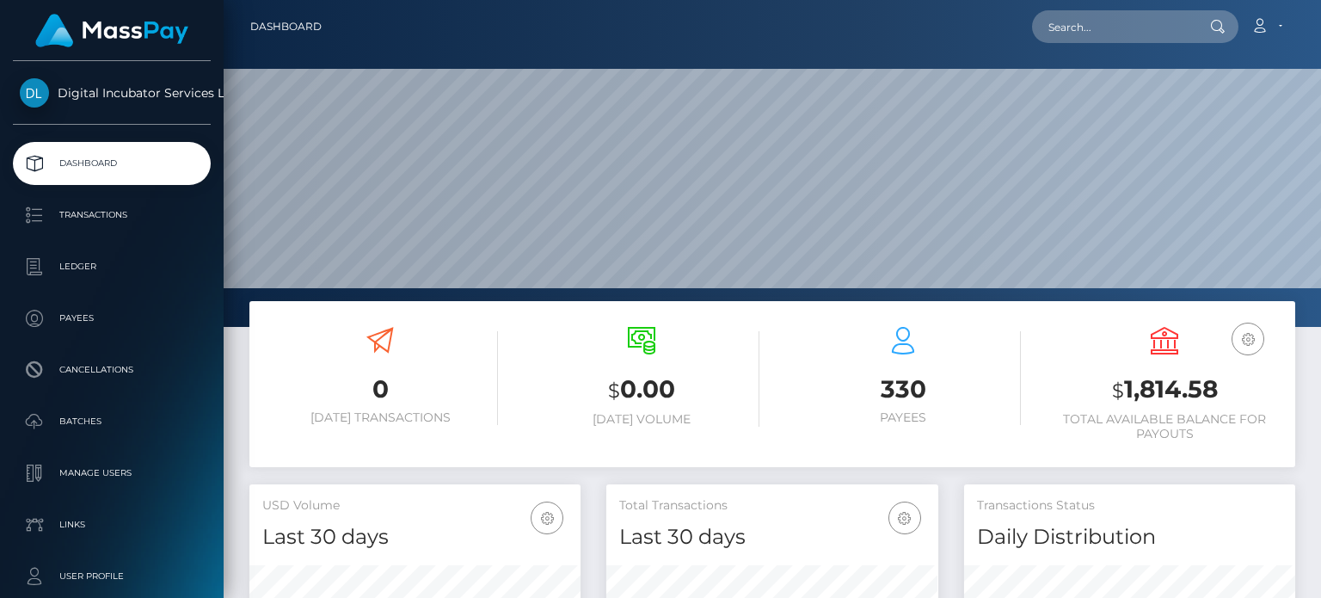  I want to click on img: Digital Incubator Services Limited, so click(34, 93).